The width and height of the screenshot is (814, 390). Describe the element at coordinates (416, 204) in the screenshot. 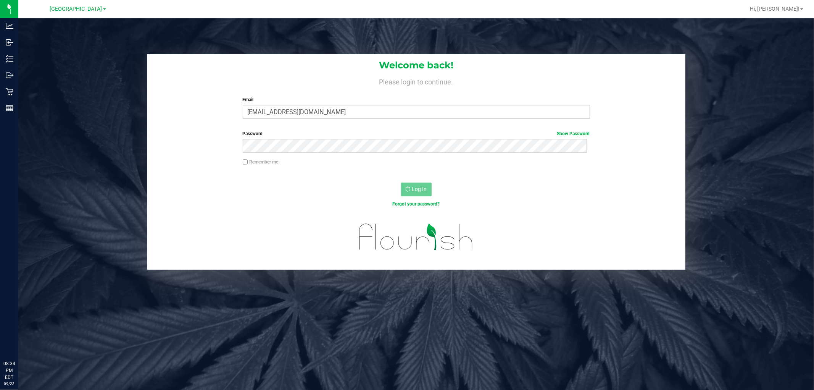

I see `a: Forgot your password?` at that location.